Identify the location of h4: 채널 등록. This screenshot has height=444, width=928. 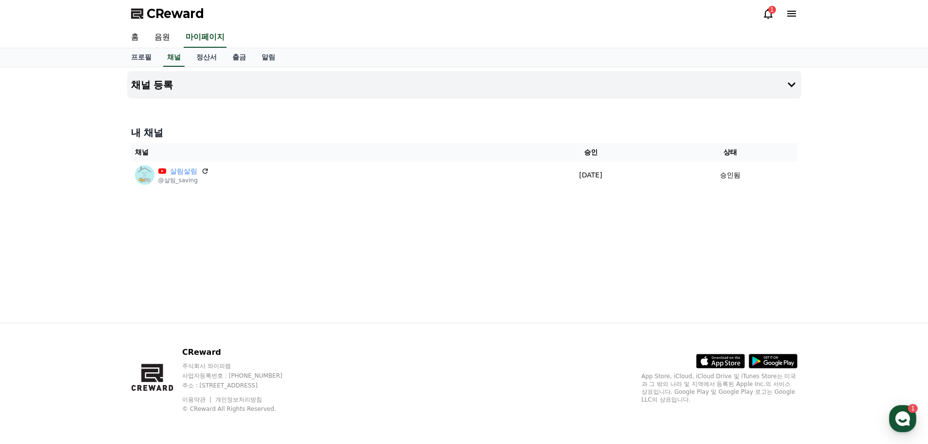
(152, 85).